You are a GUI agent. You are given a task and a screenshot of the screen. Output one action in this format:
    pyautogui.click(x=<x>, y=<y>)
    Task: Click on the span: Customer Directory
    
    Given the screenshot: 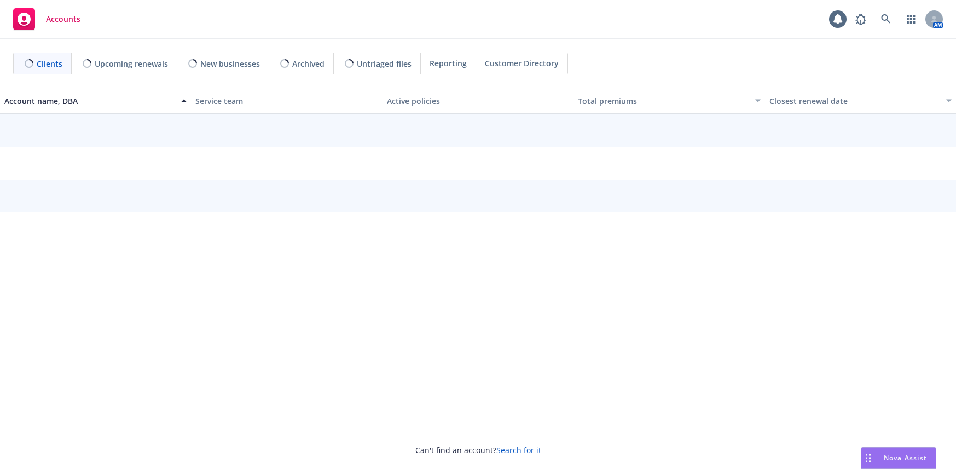 What is the action you would take?
    pyautogui.click(x=522, y=63)
    